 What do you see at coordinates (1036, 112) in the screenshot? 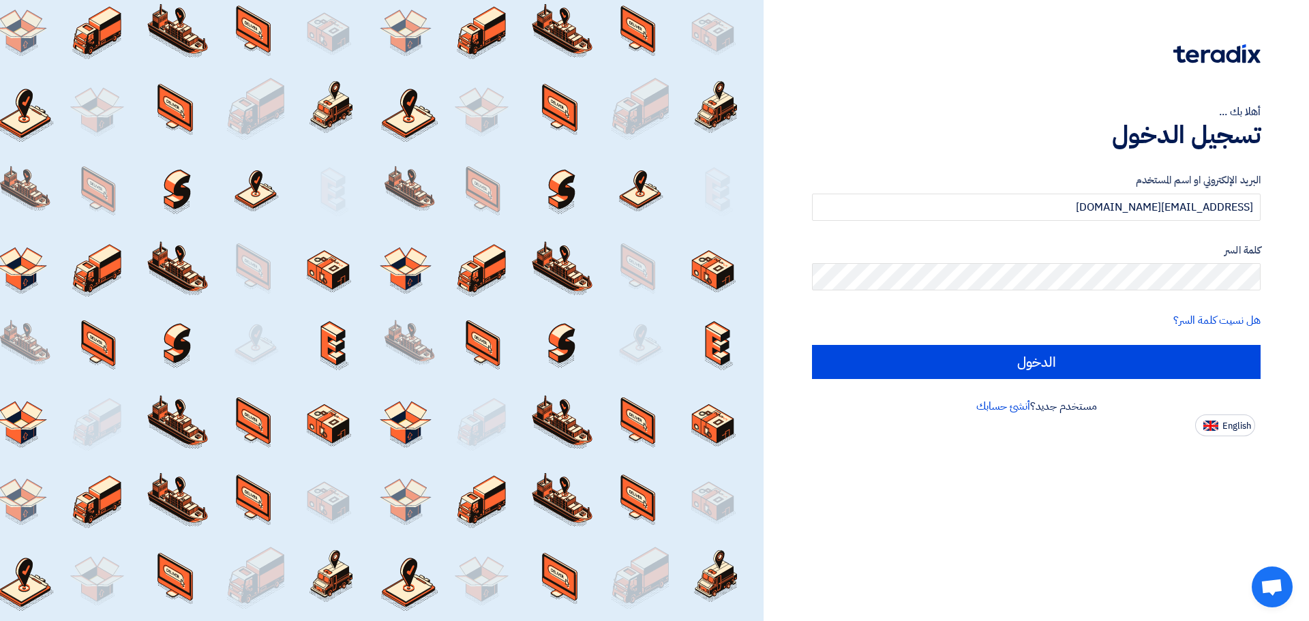
I see `div: أهلا بك ...` at bounding box center [1036, 112].